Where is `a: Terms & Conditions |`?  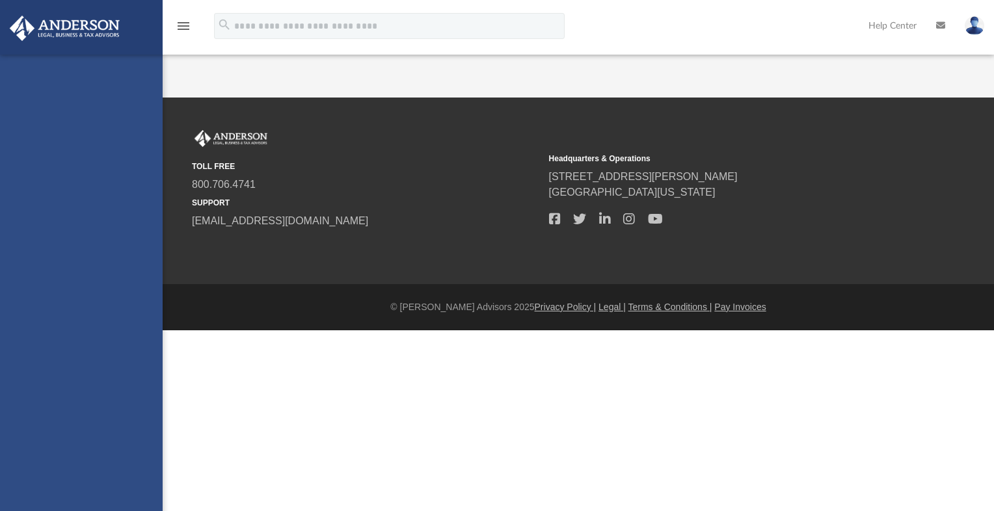
a: Terms & Conditions | is located at coordinates (670, 307).